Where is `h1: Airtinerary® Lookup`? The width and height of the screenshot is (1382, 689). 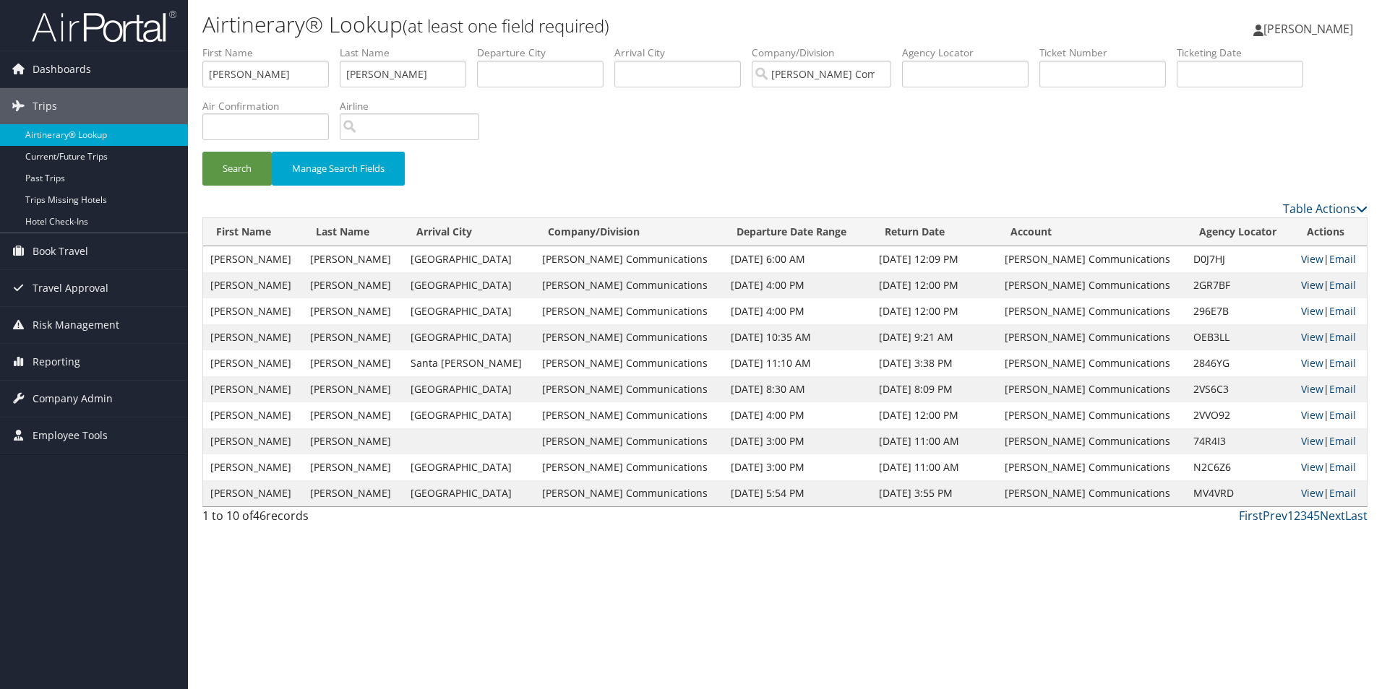 h1: Airtinerary® Lookup is located at coordinates (590, 25).